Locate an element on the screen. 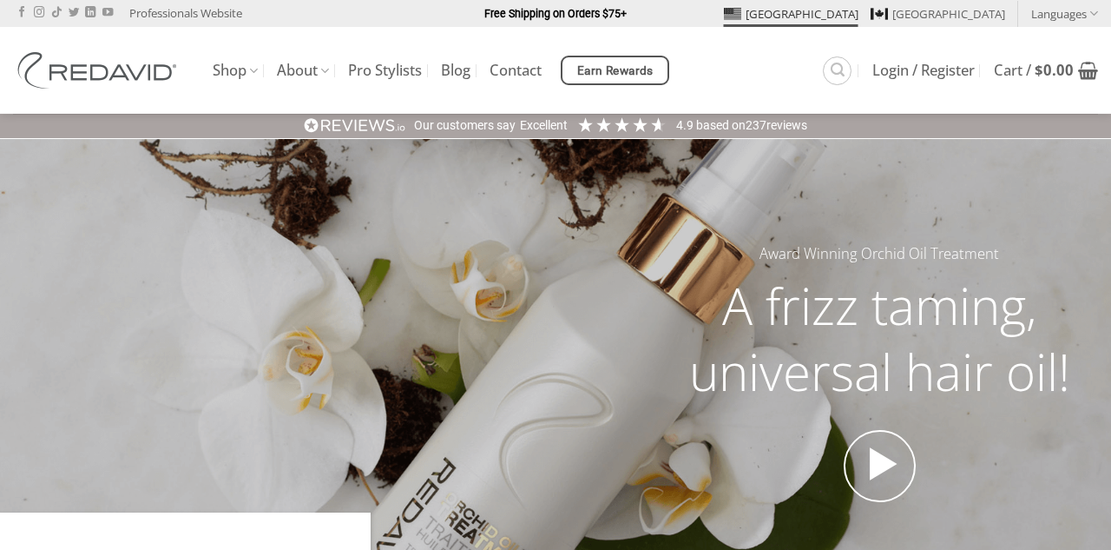 This screenshot has width=1111, height=550. a: Blog is located at coordinates (456, 70).